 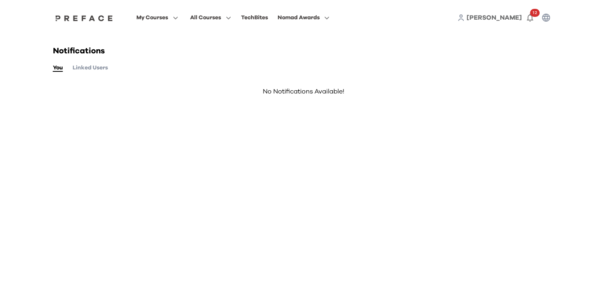 What do you see at coordinates (84, 18) in the screenshot?
I see `img: Preface Logo` at bounding box center [84, 18].